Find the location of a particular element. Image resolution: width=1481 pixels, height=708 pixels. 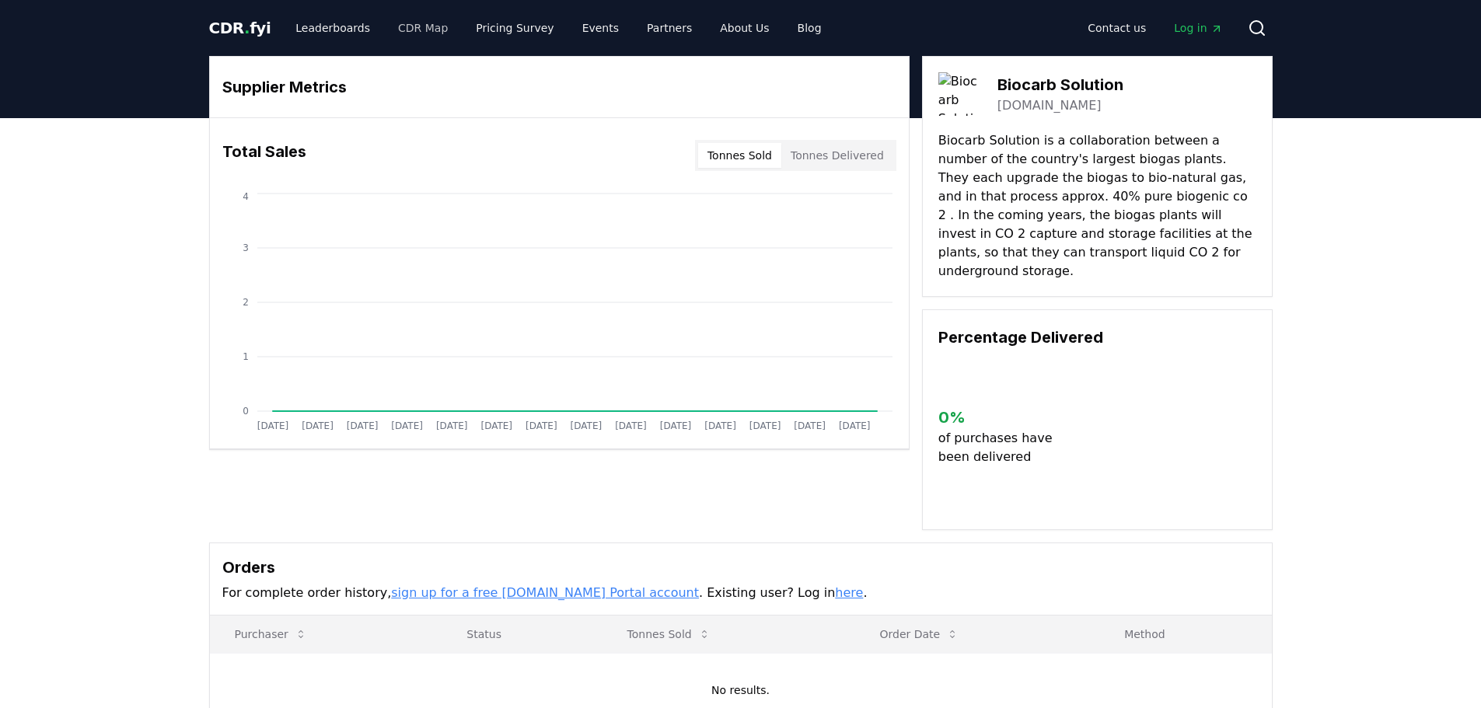

a: Contact us is located at coordinates (1116, 28).